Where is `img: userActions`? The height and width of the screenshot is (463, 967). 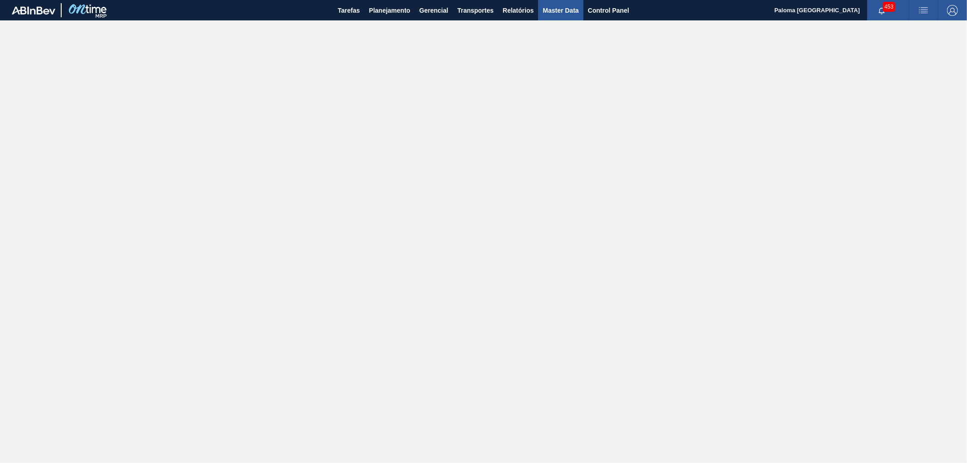
img: userActions is located at coordinates (924, 10).